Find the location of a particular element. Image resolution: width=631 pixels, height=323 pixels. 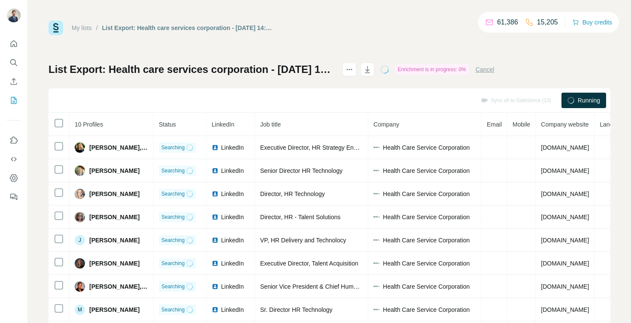

button: actions is located at coordinates (350, 70).